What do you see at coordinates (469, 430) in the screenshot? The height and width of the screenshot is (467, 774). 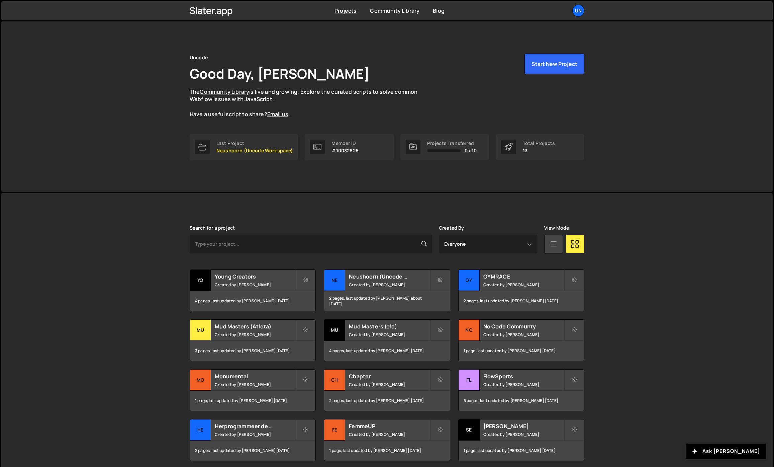 I see `div: Se` at bounding box center [469, 430].